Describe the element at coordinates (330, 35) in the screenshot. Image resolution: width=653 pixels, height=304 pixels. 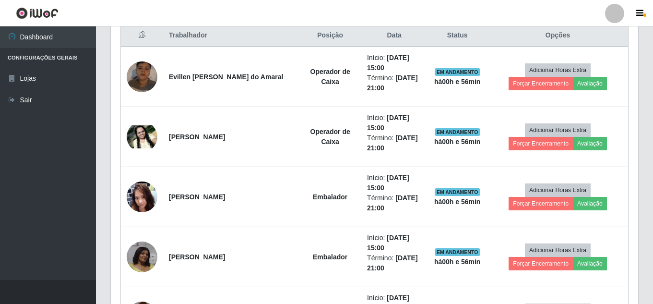
I see `th: Posição` at that location.